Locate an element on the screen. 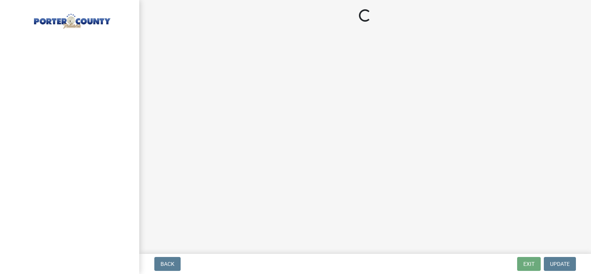  button: Update is located at coordinates (560, 264).